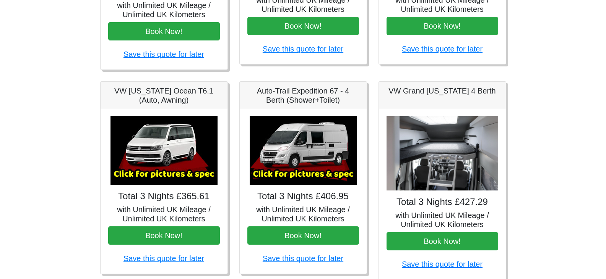 Image resolution: width=606 pixels, height=279 pixels. I want to click on h4: Total 3 Nights £365.61, so click(164, 196).